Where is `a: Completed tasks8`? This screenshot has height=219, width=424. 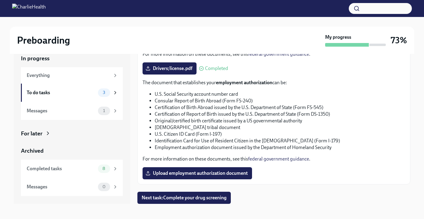
a: Completed tasks8 is located at coordinates (72, 169).